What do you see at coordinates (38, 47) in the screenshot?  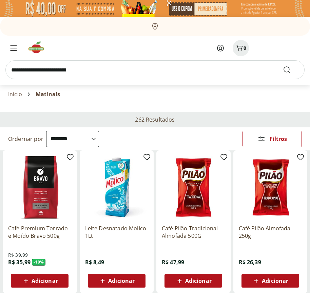 I see `img: Hortifruti` at bounding box center [38, 47].